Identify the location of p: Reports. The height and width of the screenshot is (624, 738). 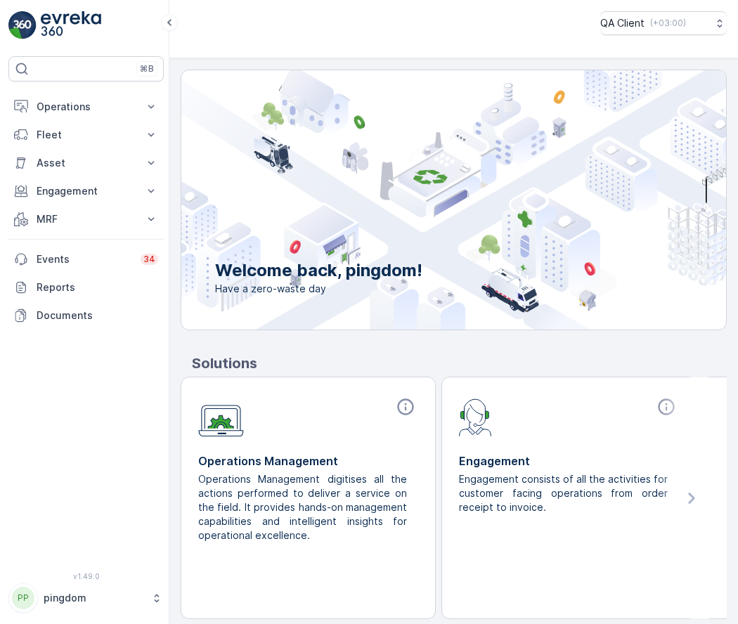
(97, 288).